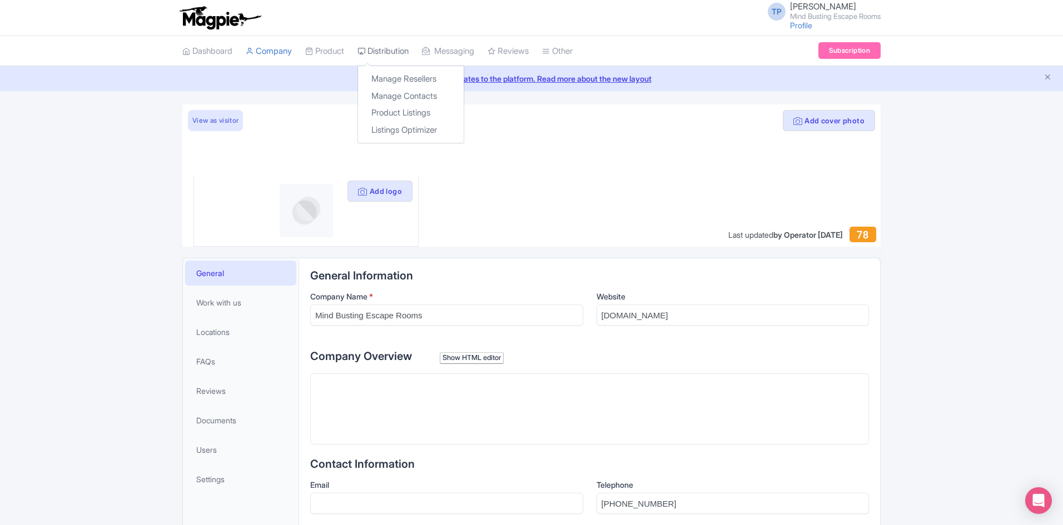 The height and width of the screenshot is (525, 1063). Describe the element at coordinates (557, 51) in the screenshot. I see `a: Other` at that location.